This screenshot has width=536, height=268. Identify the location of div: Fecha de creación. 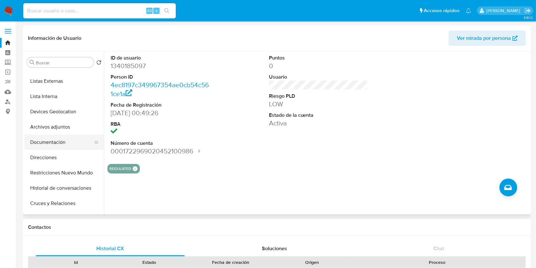
(230, 262).